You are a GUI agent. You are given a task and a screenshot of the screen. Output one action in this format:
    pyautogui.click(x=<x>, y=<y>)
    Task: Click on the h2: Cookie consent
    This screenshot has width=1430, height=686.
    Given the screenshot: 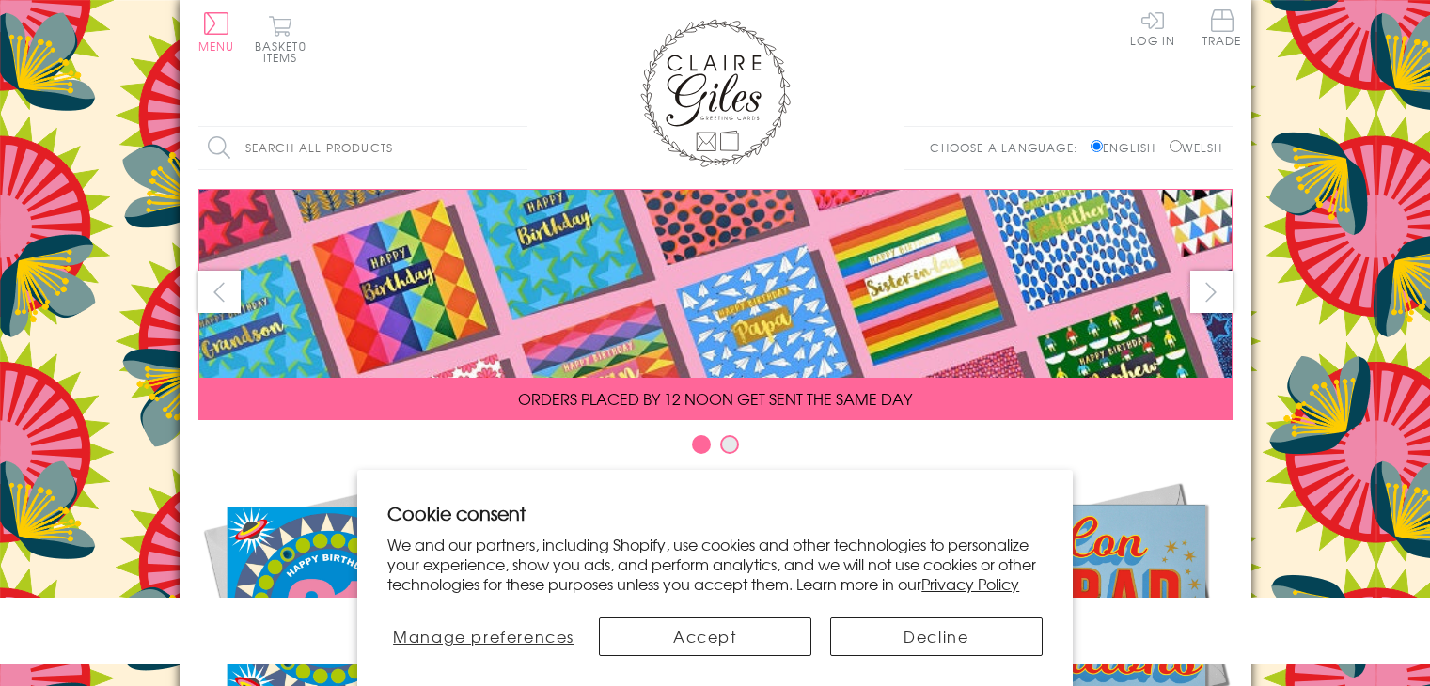 What is the action you would take?
    pyautogui.click(x=715, y=513)
    